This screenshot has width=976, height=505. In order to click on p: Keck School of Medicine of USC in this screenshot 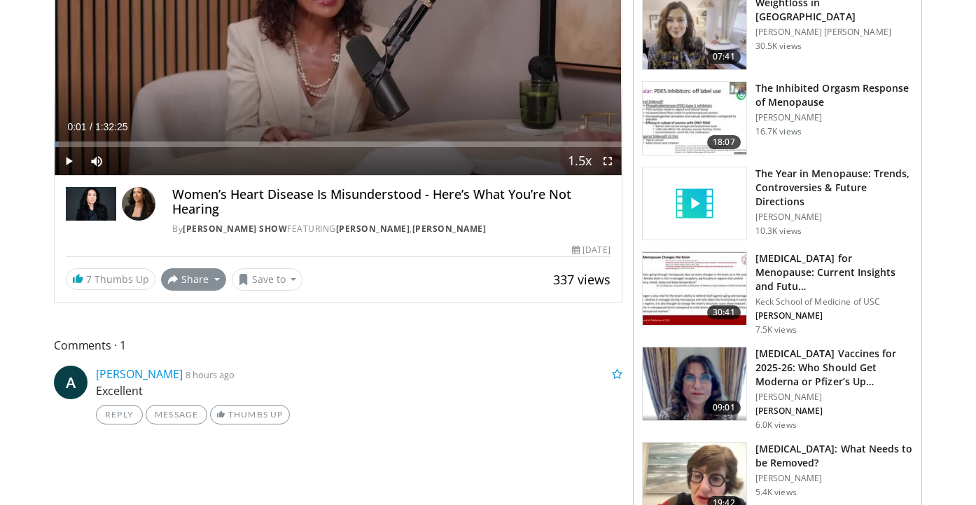, I will do `click(834, 302)`.